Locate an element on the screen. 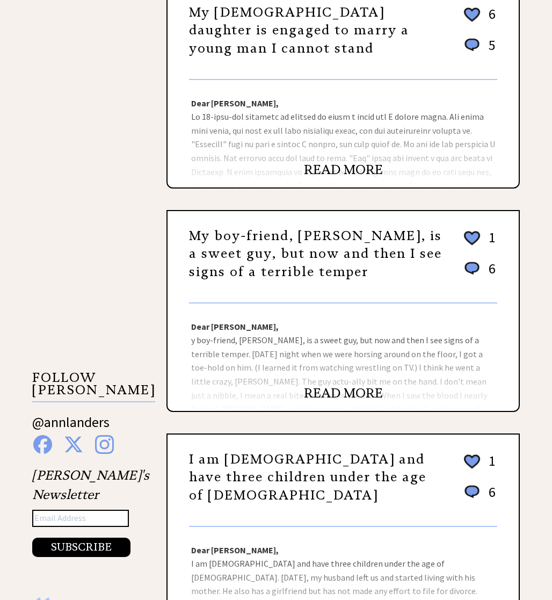 Image resolution: width=552 pixels, height=600 pixels. input: Email Address is located at coordinates (81, 518).